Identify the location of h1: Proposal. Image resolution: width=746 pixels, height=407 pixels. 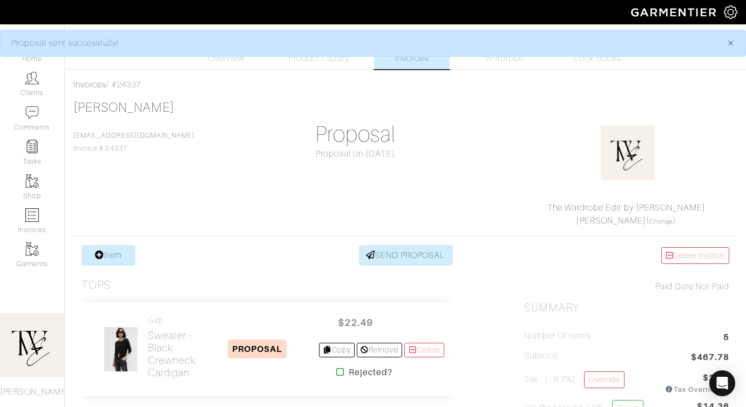
(355, 134).